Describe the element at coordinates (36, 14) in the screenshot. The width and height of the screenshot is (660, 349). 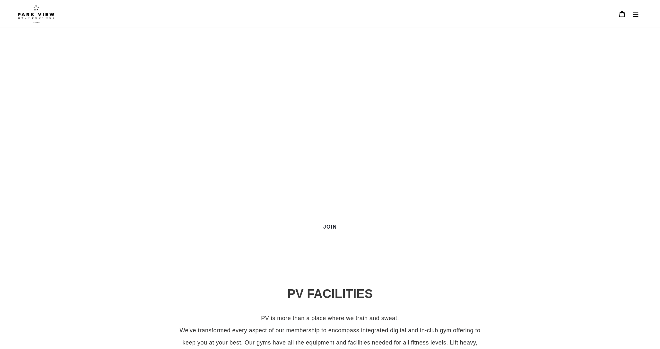
I see `img: Park view health clubs is a gym near you.` at that location.